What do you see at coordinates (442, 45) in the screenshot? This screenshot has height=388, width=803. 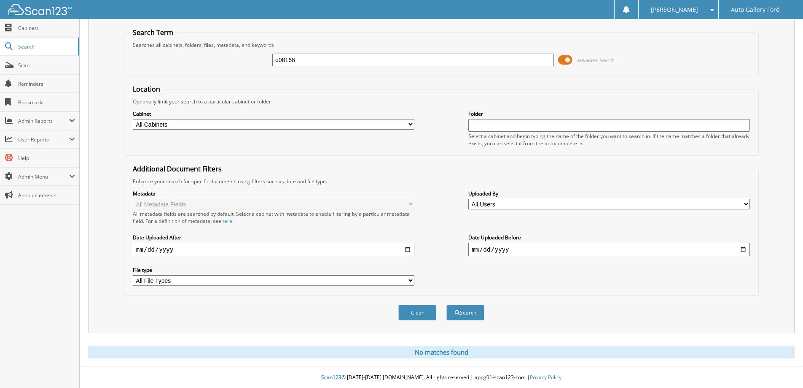 I see `div: Searches all cabinets, folders, files, metadata, and keywords` at bounding box center [442, 45].